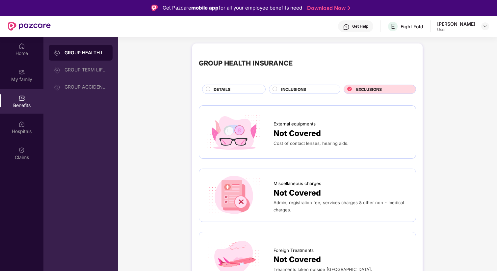  Describe the element at coordinates (295, 124) in the screenshot. I see `span: External equipments` at that location.